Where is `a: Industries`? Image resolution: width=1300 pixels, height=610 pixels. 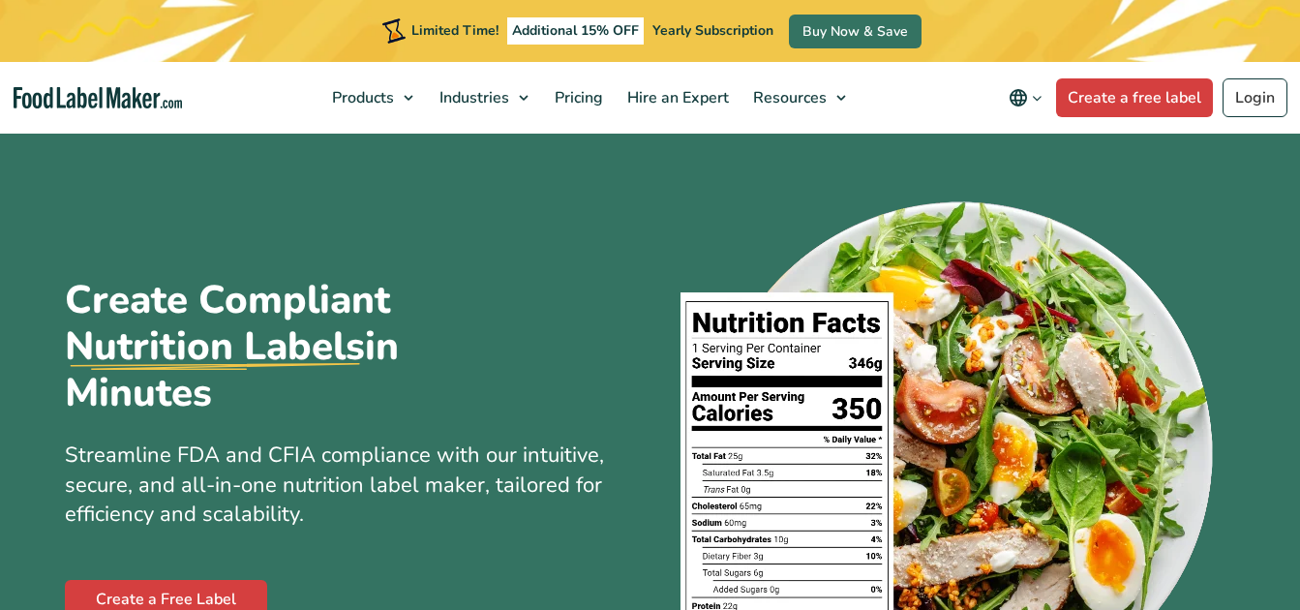 a: Industries is located at coordinates (483, 98).